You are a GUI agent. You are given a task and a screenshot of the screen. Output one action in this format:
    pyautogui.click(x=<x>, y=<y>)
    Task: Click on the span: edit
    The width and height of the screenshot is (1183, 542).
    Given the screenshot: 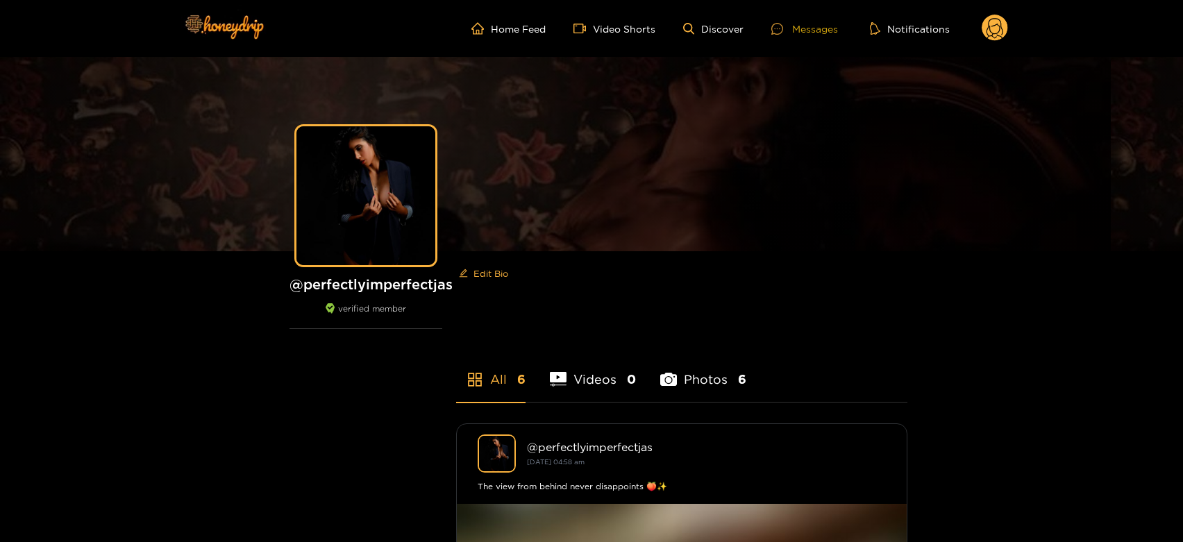 What is the action you would take?
    pyautogui.click(x=463, y=273)
    